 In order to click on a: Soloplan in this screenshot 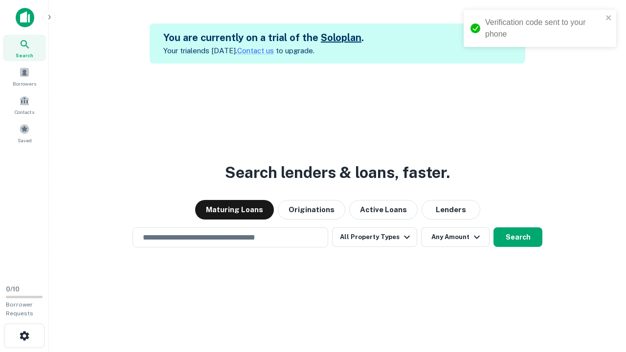, I will do `click(341, 38)`.